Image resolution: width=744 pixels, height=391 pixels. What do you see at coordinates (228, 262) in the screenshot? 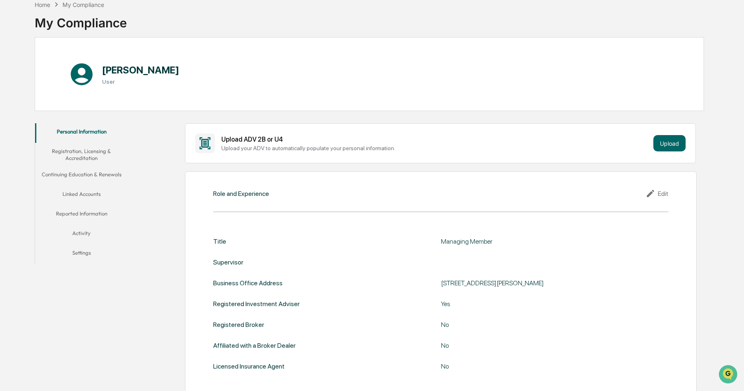
I see `div: Supervisor` at bounding box center [228, 262].